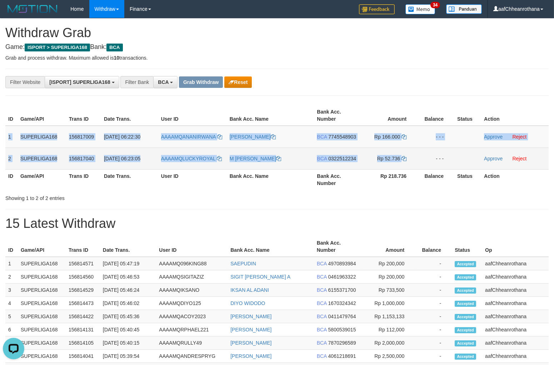 Image resolution: width=554 pixels, height=365 pixels. I want to click on a: SAEPUDIN, so click(243, 263).